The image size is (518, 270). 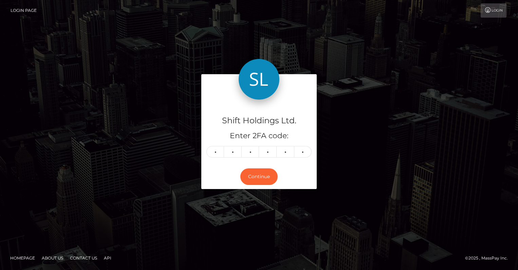 I want to click on button: Continue, so click(x=259, y=177).